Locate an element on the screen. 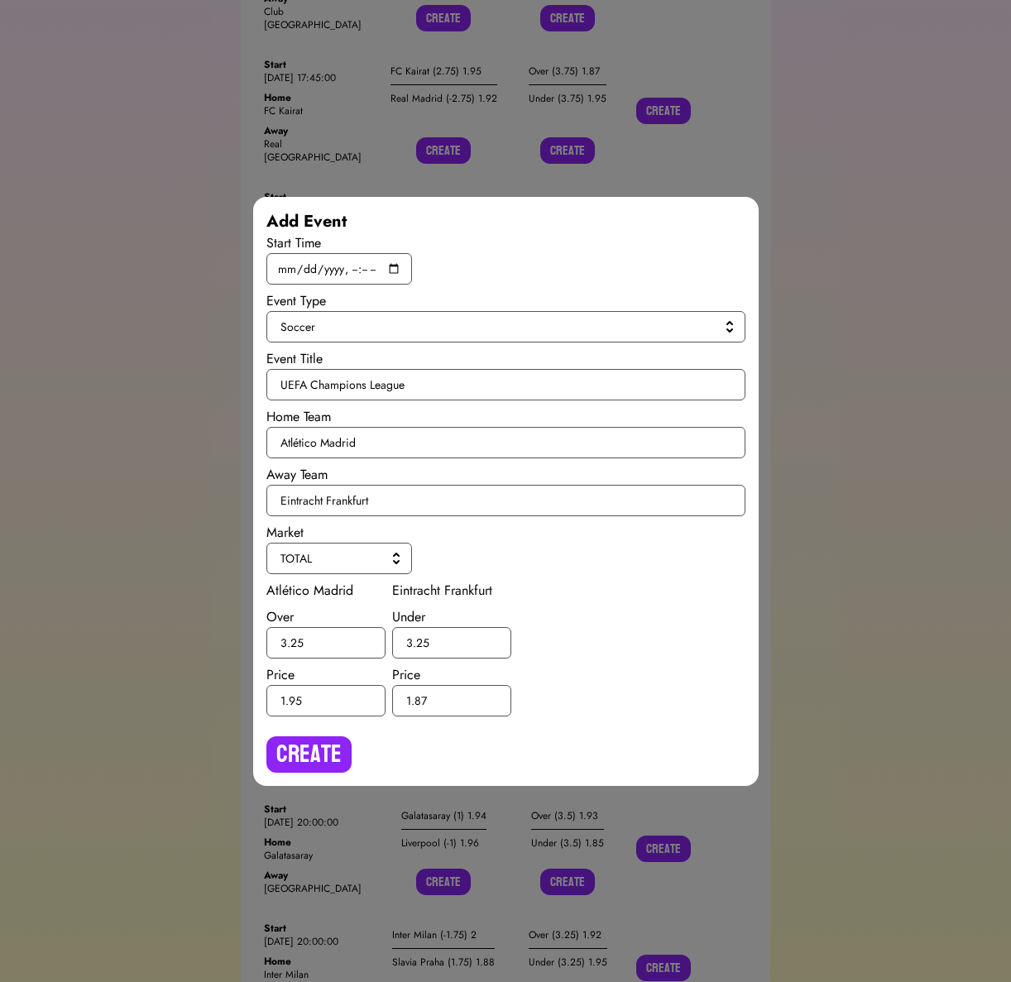 The height and width of the screenshot is (982, 1011). span: Soccer is located at coordinates (502, 327).